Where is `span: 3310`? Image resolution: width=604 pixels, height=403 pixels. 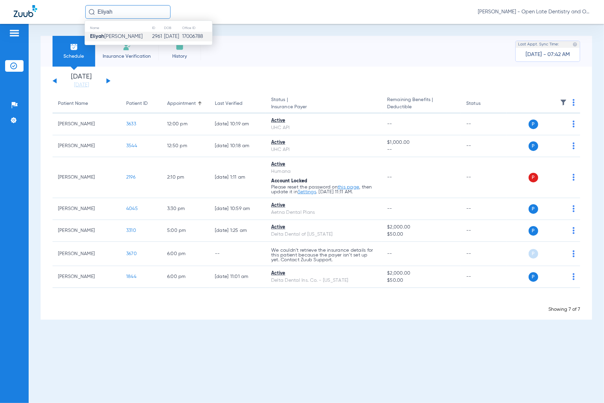 span: 3310 is located at coordinates (131, 230).